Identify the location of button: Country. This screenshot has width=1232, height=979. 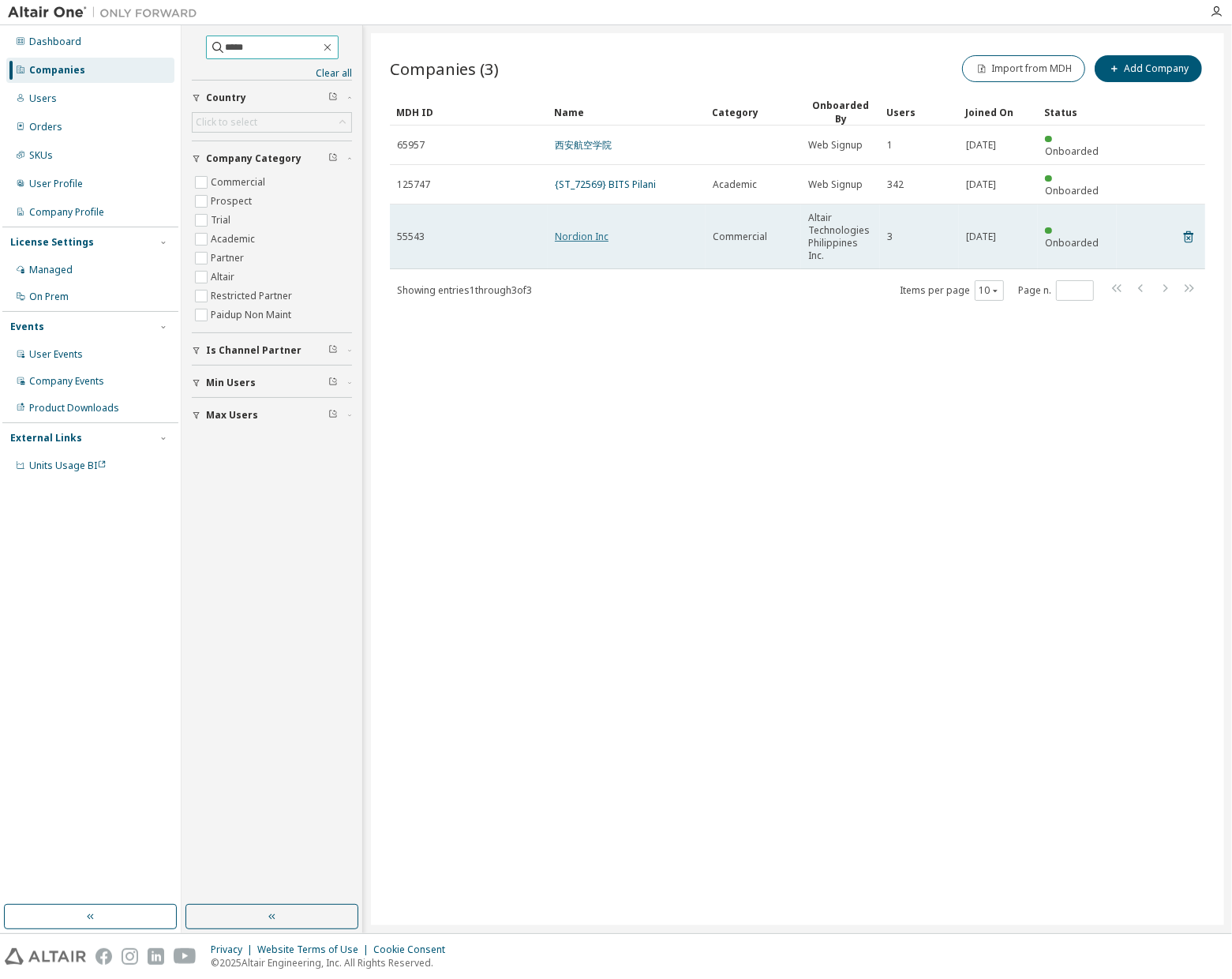
(271, 98).